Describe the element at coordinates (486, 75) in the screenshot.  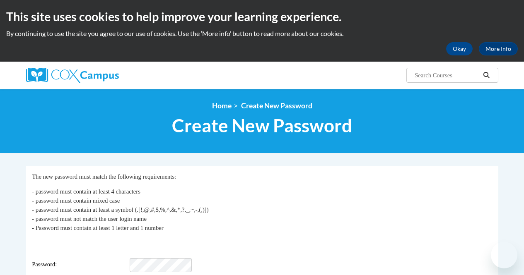
I see `button: Search` at that location.